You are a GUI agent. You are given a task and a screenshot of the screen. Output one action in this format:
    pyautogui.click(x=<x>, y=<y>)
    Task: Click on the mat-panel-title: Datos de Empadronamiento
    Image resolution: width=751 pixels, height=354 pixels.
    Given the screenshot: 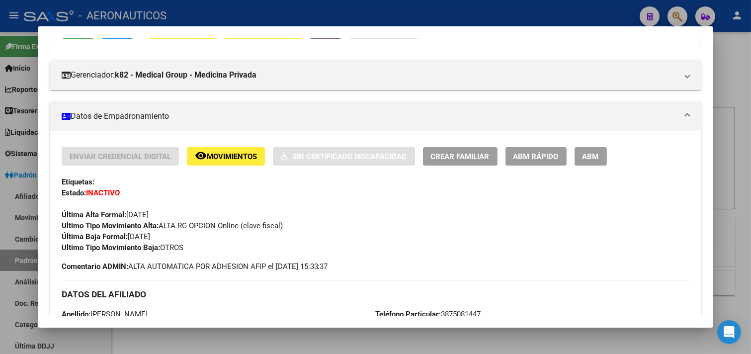 What is the action you would take?
    pyautogui.click(x=370, y=116)
    